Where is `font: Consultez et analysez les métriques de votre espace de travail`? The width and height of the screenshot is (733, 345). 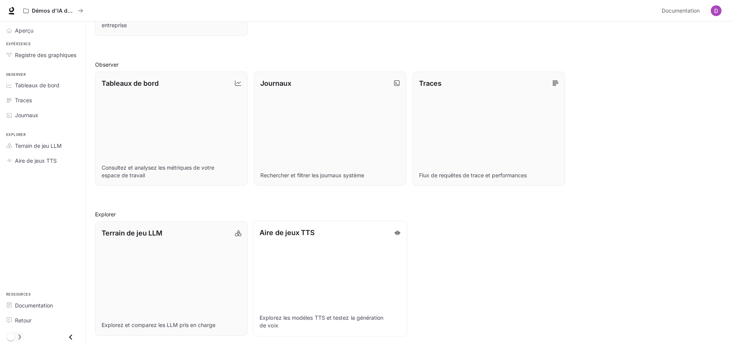 font: Consultez et analysez les métriques de votre espace de travail is located at coordinates (158, 171).